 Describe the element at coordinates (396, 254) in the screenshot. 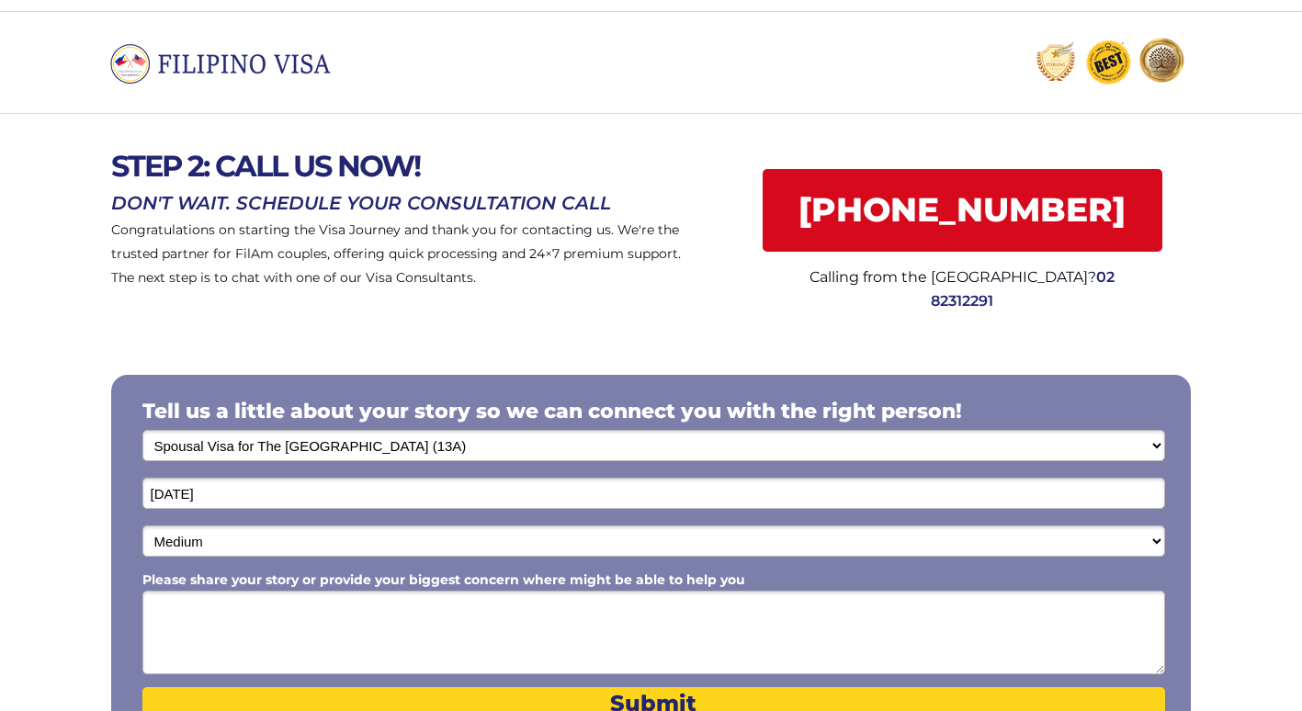

I see `span: Congratulations on starting the Visa Journey and thank you for contacting us. We're the trusted p...` at that location.